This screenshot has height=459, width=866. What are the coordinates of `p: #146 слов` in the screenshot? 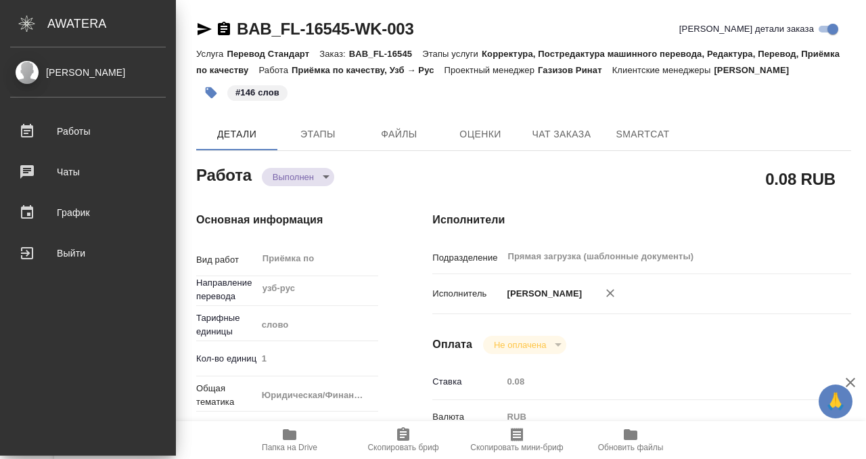 It's located at (257, 93).